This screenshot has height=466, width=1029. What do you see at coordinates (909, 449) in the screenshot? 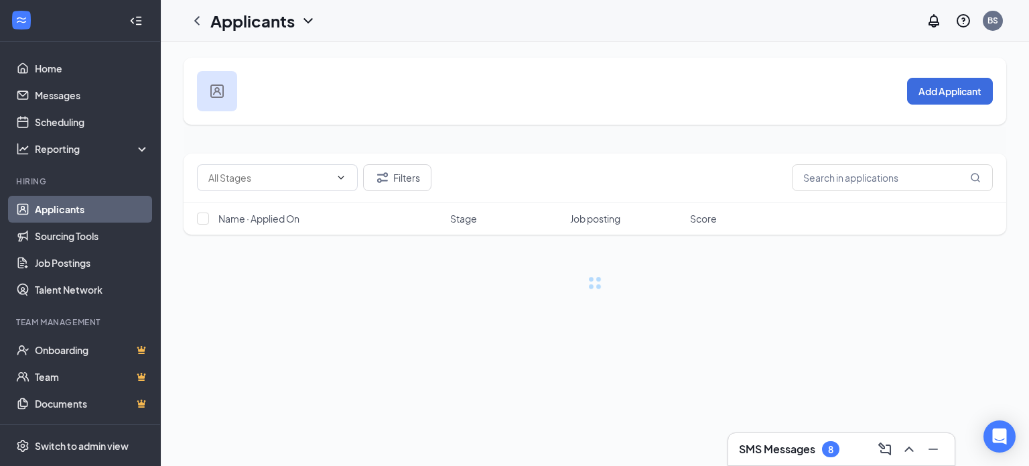
I see `svg: ChevronUp` at bounding box center [909, 449].